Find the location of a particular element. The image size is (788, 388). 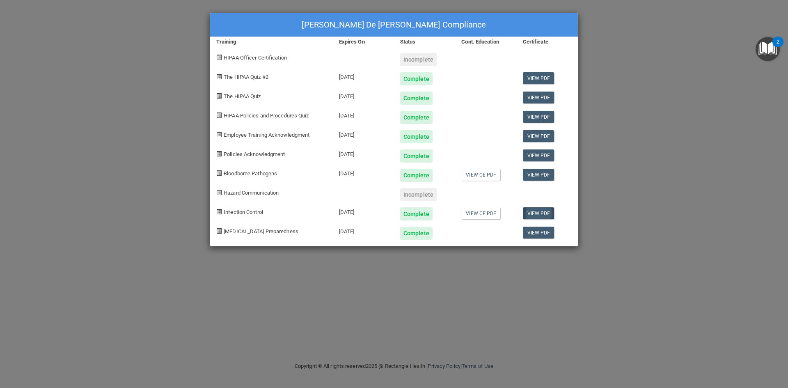

span: Infection Control is located at coordinates (243, 212).